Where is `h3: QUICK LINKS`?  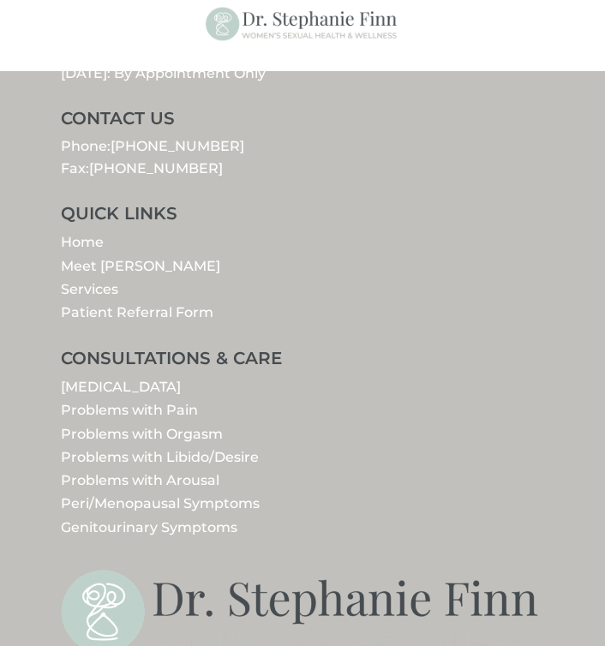
h3: QUICK LINKS is located at coordinates (302, 218).